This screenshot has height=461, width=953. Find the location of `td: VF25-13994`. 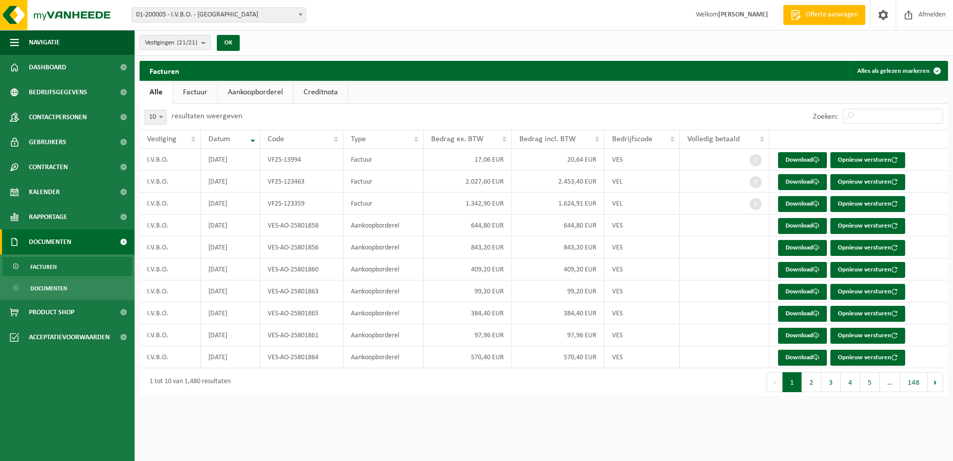

td: VF25-13994 is located at coordinates (302, 160).